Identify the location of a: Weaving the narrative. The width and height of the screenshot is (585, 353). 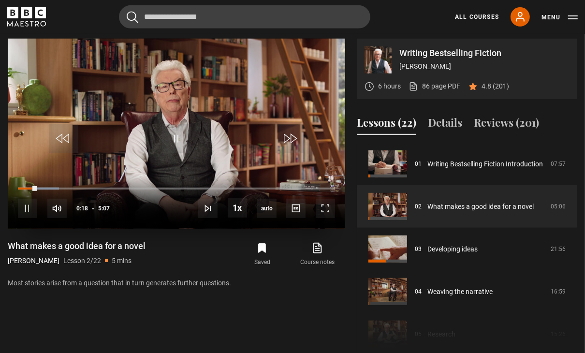
(460, 292).